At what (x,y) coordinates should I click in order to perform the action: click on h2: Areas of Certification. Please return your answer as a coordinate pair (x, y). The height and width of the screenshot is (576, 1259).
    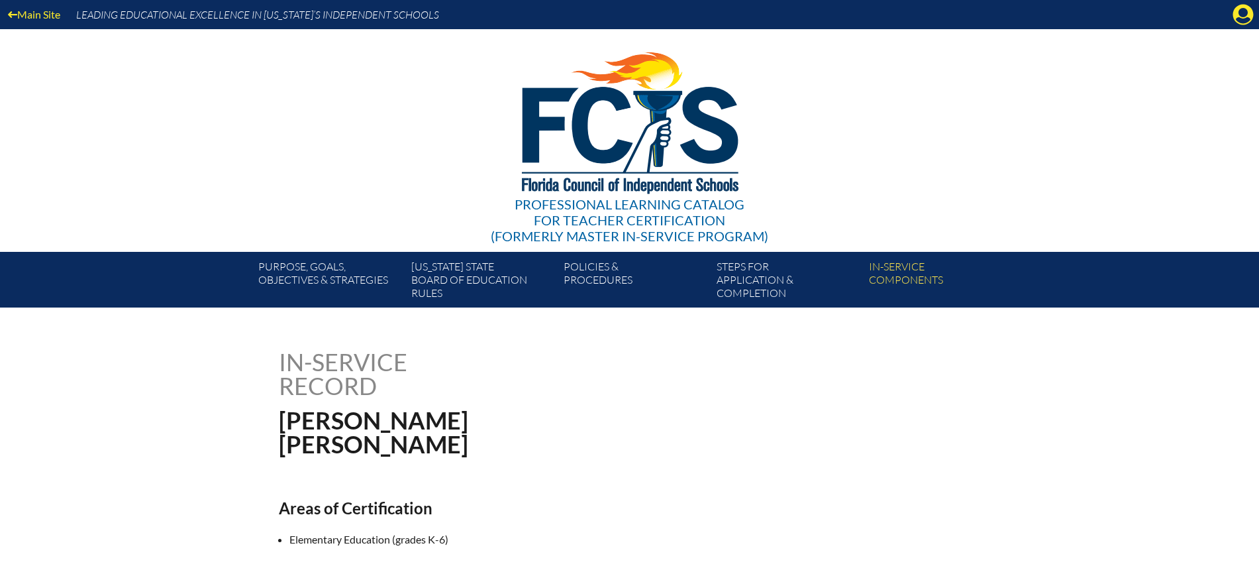
    Looking at the image, I should click on (512, 507).